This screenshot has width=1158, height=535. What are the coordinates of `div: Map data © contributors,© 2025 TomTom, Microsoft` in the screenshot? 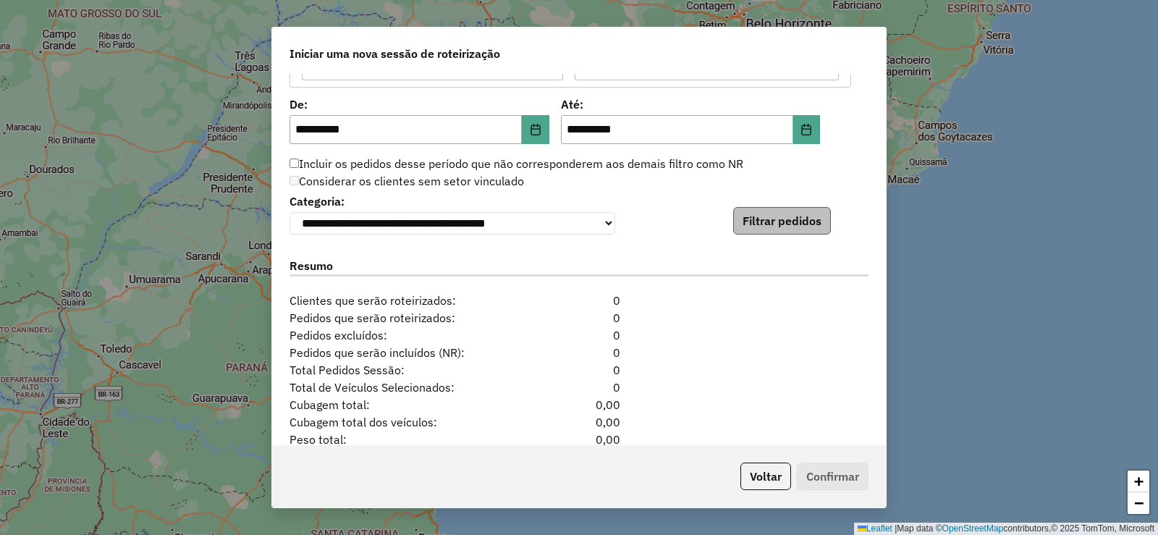 It's located at (1006, 529).